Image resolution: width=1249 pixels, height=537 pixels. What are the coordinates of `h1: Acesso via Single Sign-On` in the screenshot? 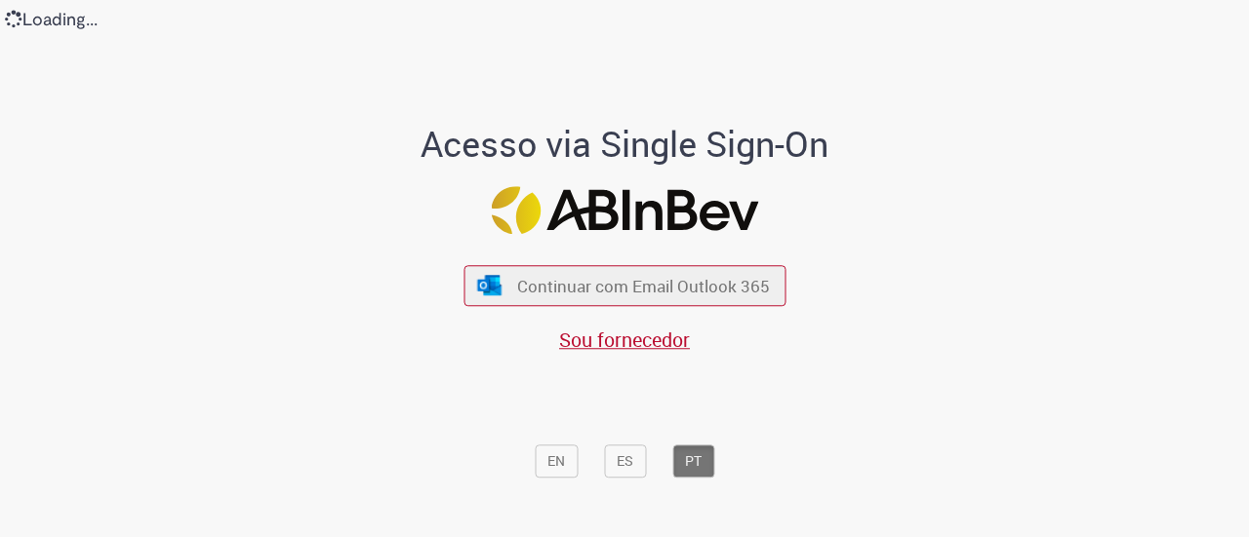 It's located at (624, 144).